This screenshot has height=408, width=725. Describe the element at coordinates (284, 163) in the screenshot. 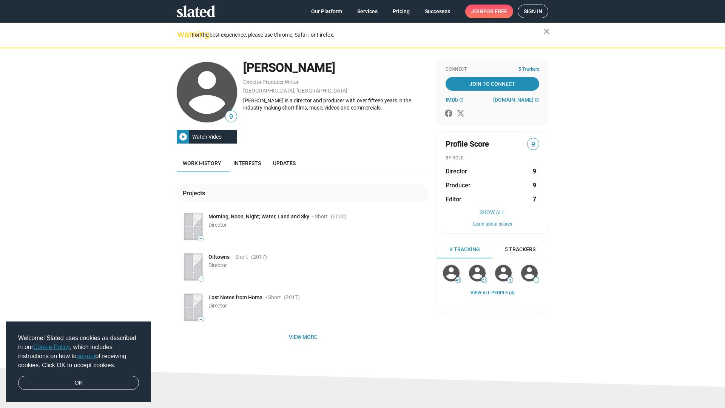

I see `a: Updates` at that location.